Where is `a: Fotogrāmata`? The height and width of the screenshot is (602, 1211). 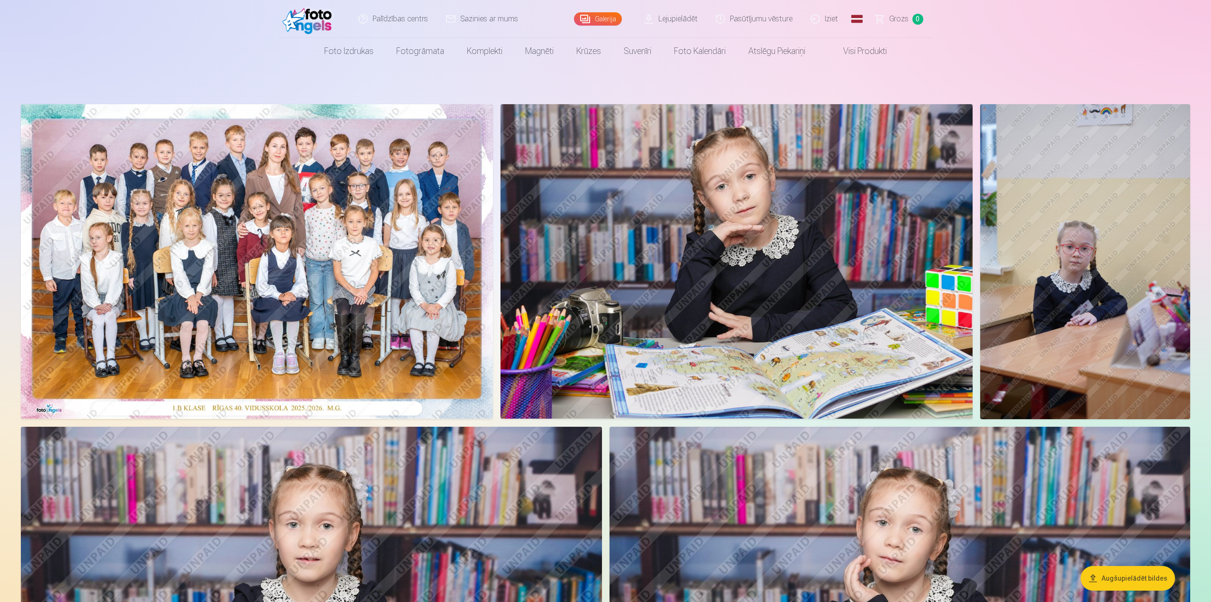
a: Fotogrāmata is located at coordinates (420, 51).